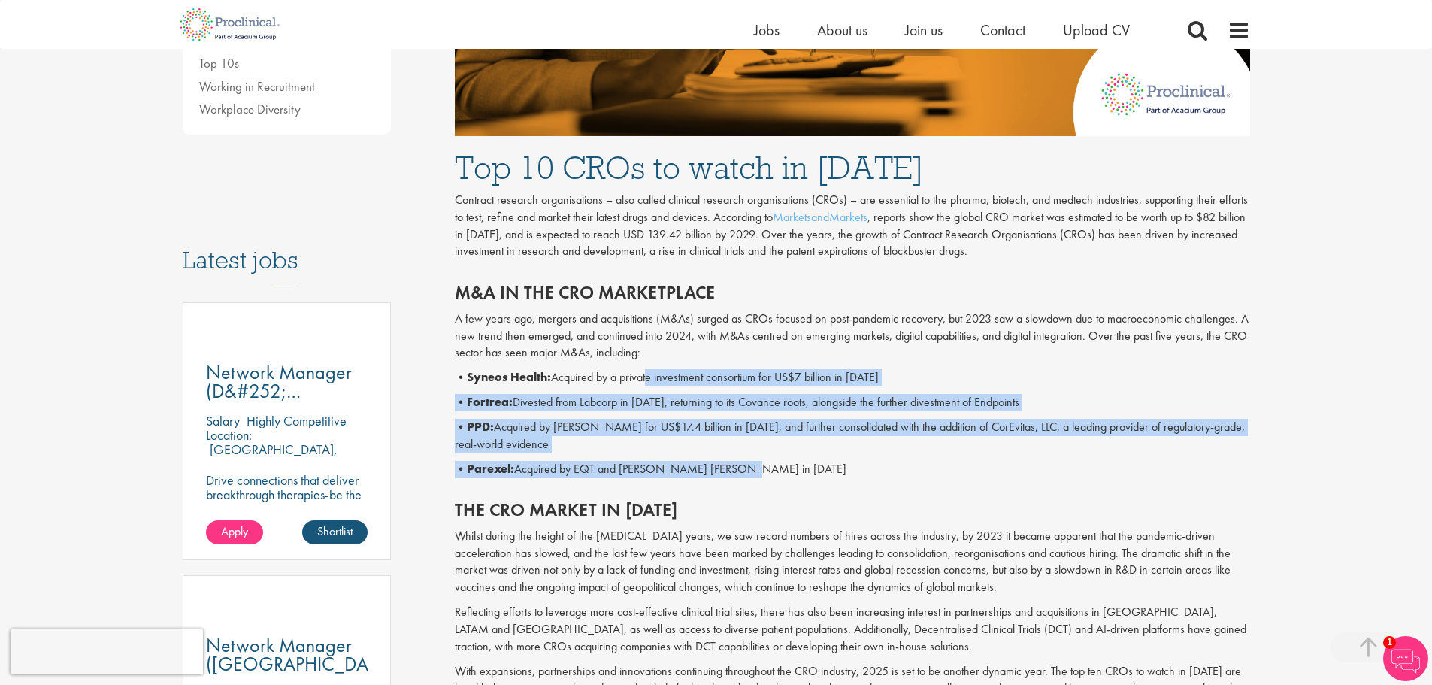 The height and width of the screenshot is (685, 1432). I want to click on p: Contract research organisations – also called clinical research organisations (CROs) – are essent..., so click(853, 226).